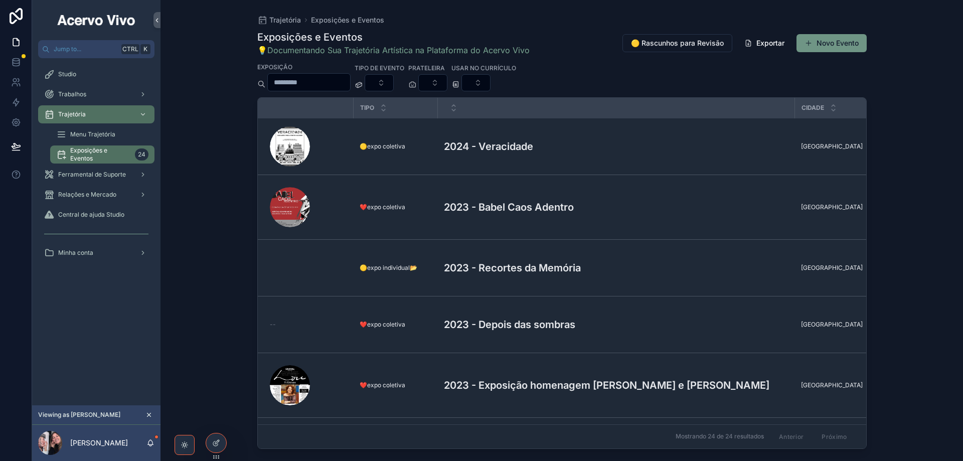 This screenshot has height=461, width=963. I want to click on span: Trabalhos, so click(72, 94).